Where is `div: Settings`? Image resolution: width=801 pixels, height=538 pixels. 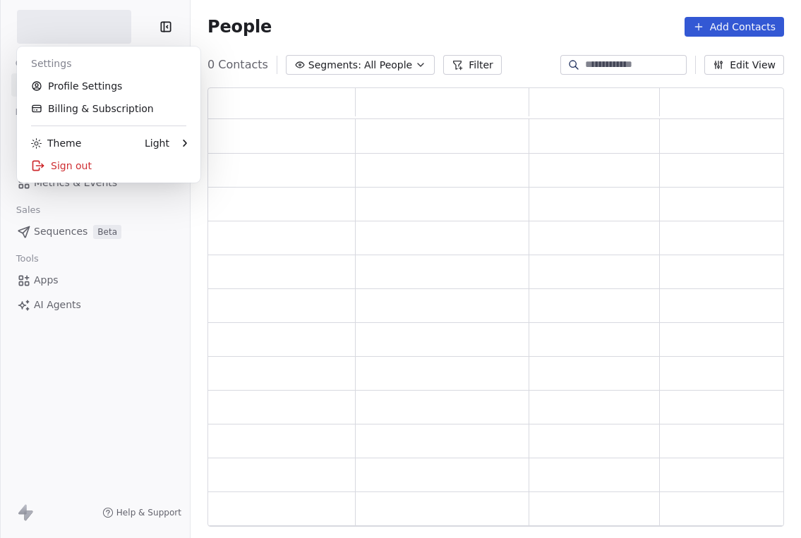
div: Settings is located at coordinates (109, 64).